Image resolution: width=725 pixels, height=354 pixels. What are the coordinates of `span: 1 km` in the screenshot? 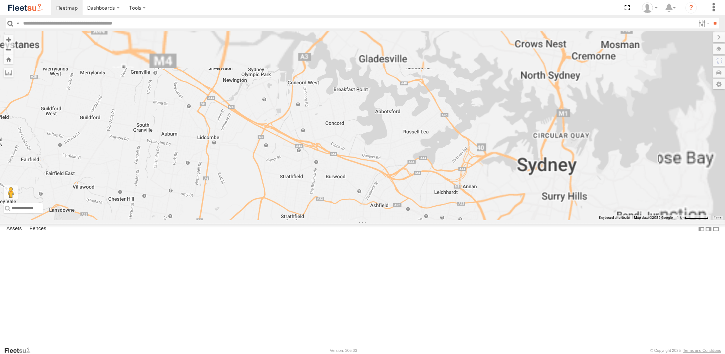 It's located at (681, 218).